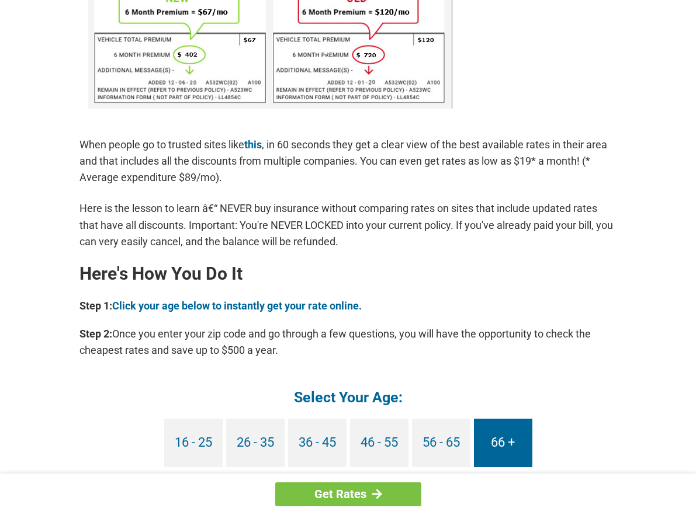 Image resolution: width=696 pixels, height=515 pixels. What do you see at coordinates (348, 342) in the screenshot?
I see `p: Once you enter your zip code and go through a few questions, you will have the opportunity to che...` at bounding box center [348, 342].